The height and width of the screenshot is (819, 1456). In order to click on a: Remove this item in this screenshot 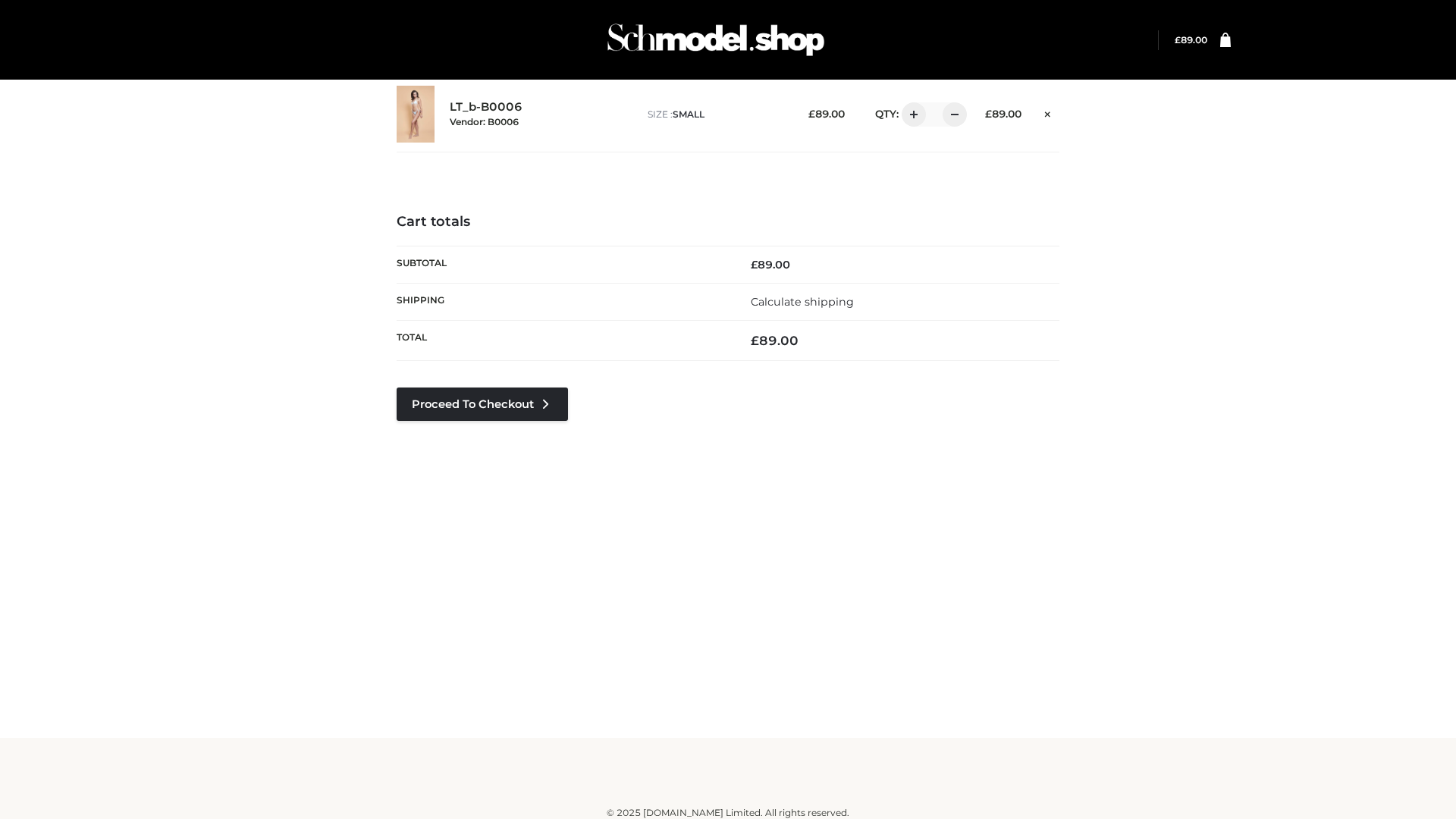, I will do `click(1048, 112)`.